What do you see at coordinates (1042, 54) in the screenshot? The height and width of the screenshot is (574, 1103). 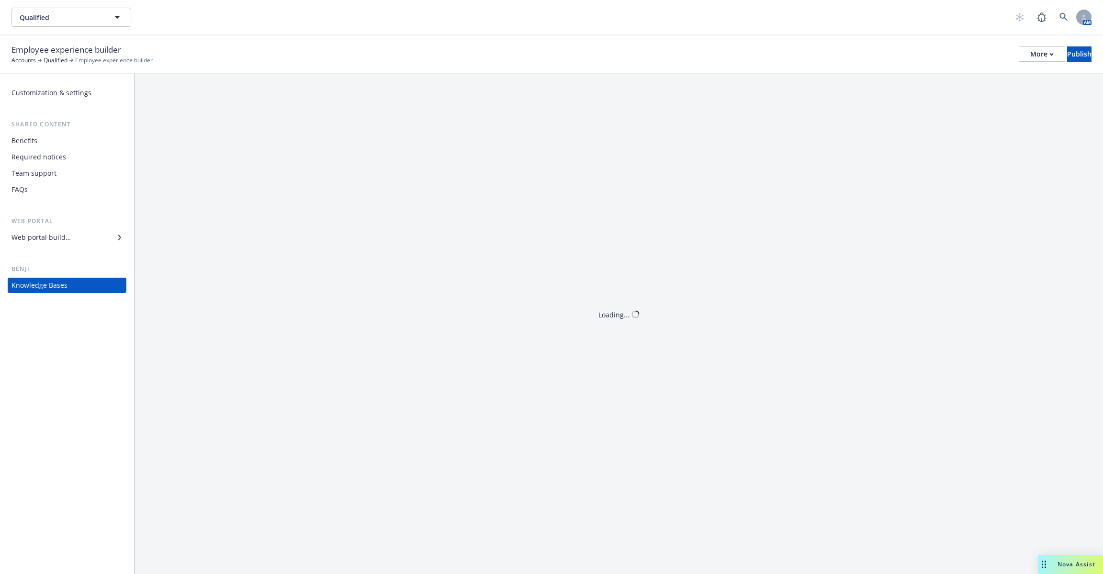 I see `button: More` at bounding box center [1042, 54].